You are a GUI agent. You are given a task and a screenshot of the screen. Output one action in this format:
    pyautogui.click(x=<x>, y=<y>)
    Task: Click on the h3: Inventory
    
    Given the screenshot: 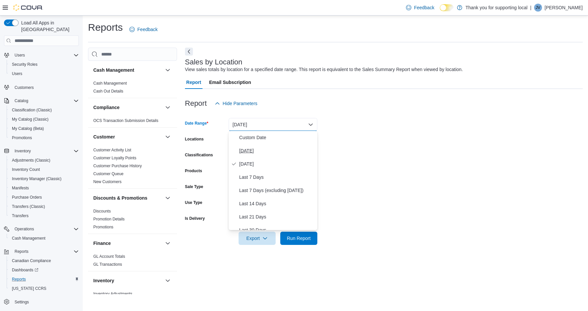 What is the action you would take?
    pyautogui.click(x=104, y=281)
    